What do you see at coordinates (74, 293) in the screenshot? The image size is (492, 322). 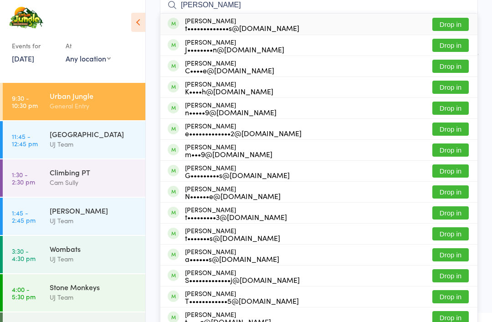 I see `a: 4:00 -5:30 pmStone MonkeysUJ Team` at bounding box center [74, 293].